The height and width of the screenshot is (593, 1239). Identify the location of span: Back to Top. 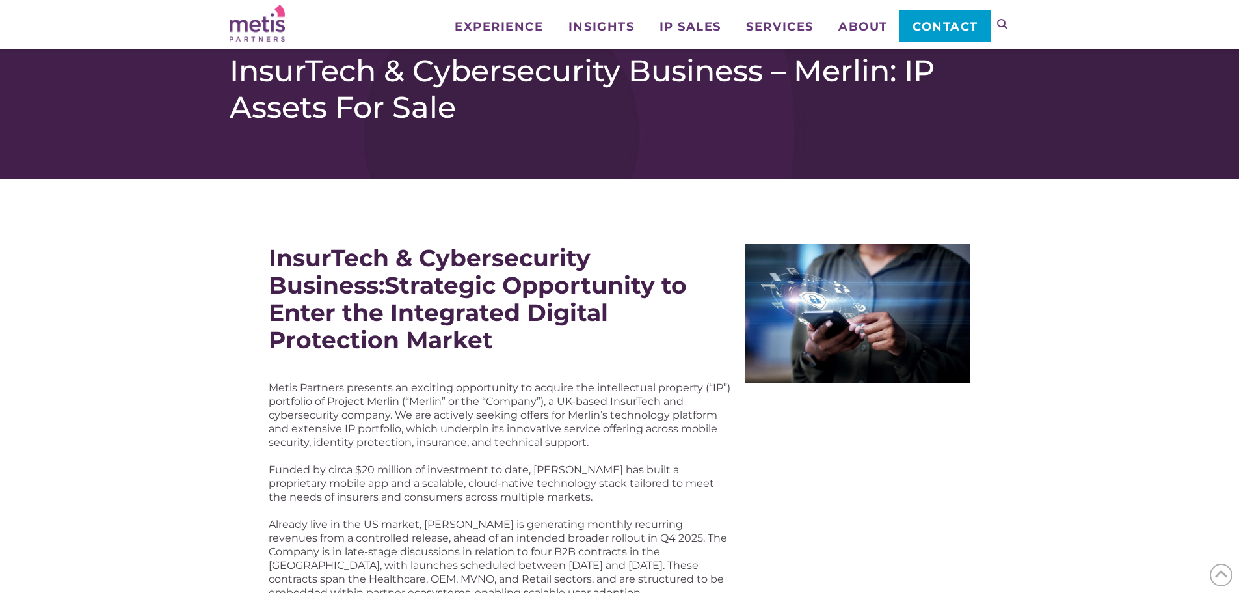
(1221, 574).